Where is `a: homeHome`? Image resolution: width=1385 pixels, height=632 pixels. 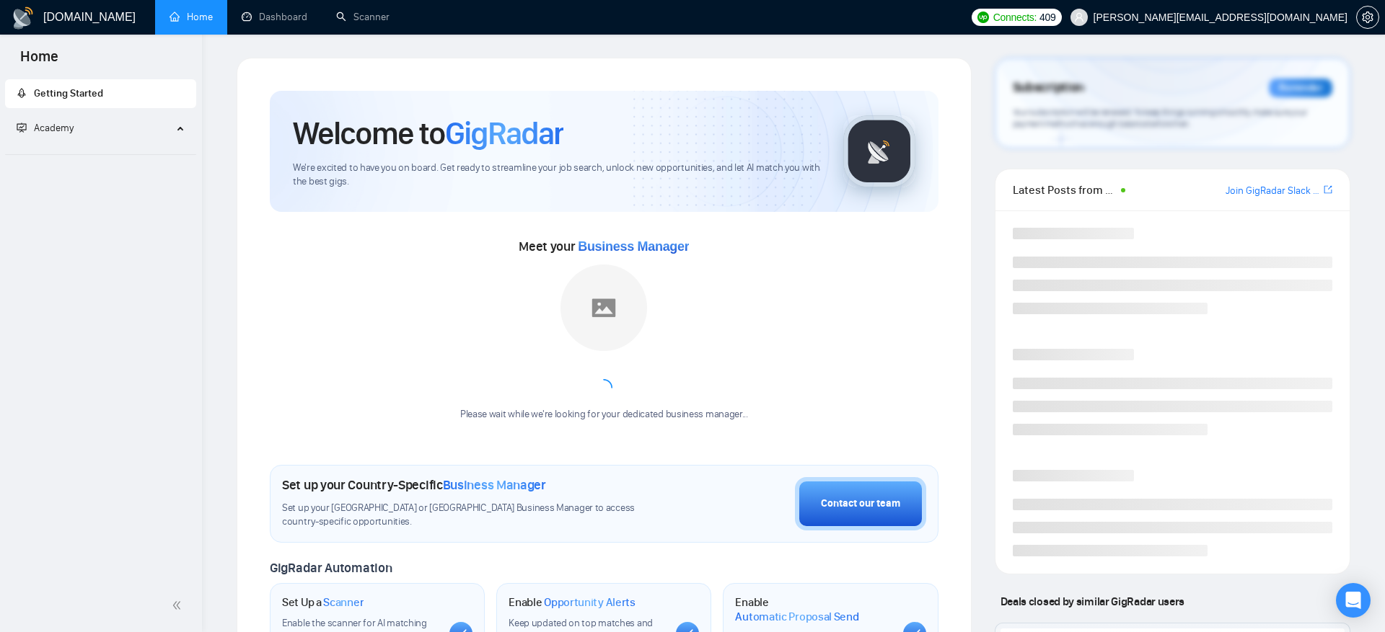 a: homeHome is located at coordinates (191, 17).